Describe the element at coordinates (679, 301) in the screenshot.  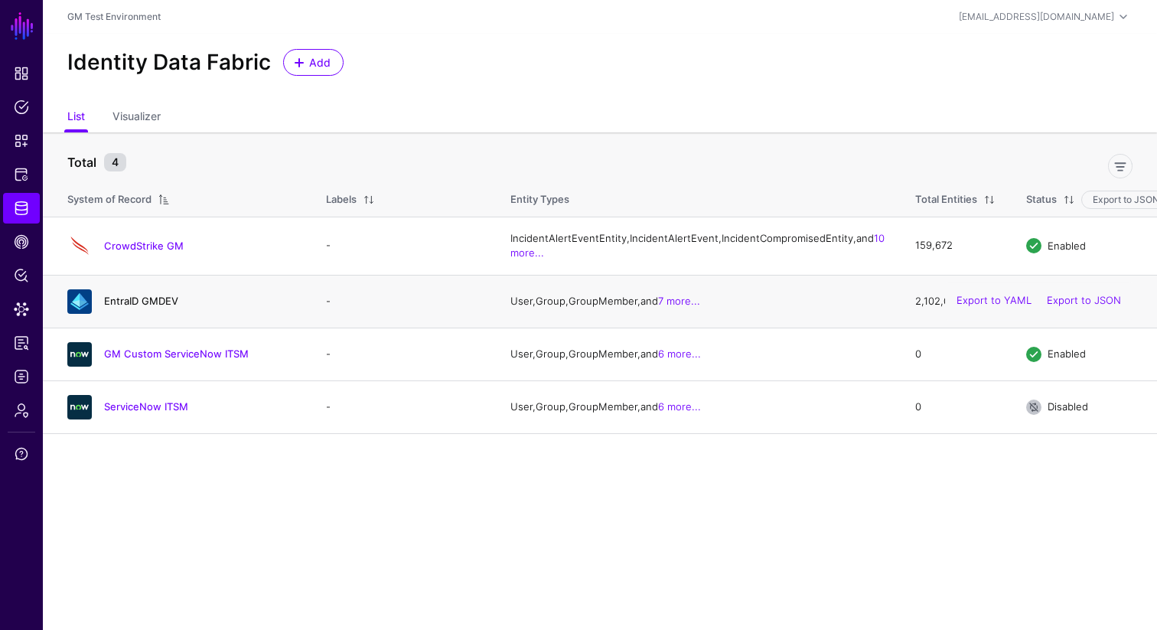
I see `a: 7 more...` at that location.